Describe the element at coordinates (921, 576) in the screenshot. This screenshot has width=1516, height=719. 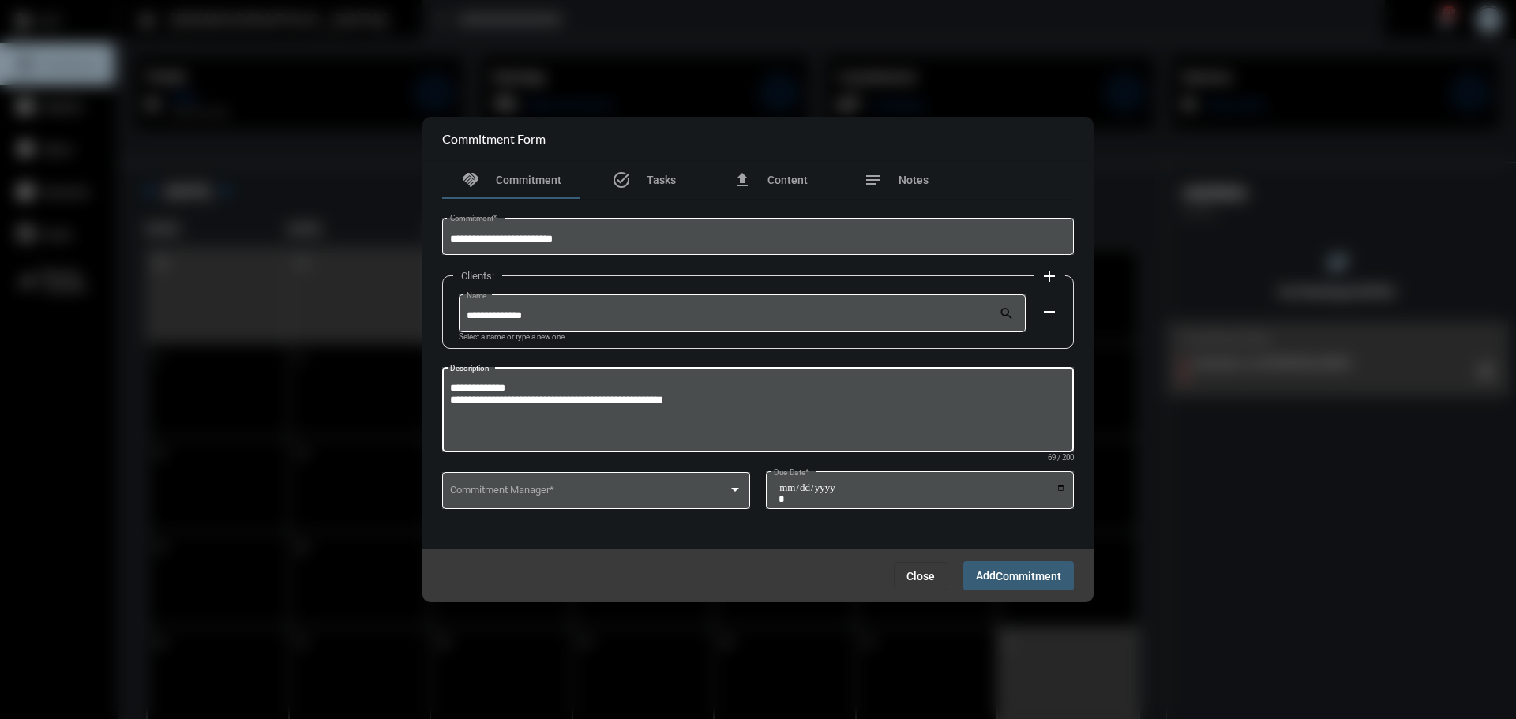
I see `button: Close` at that location.